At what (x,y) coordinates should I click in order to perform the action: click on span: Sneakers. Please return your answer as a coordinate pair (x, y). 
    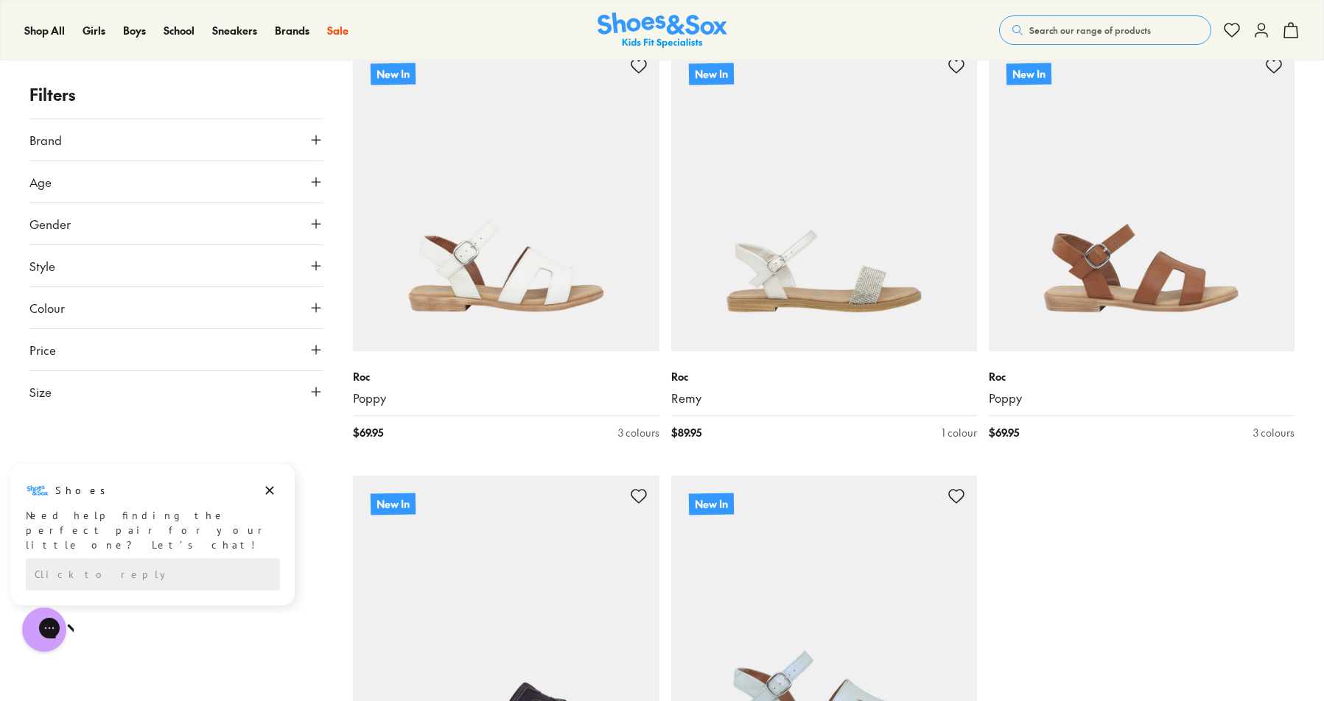
    Looking at the image, I should click on (234, 30).